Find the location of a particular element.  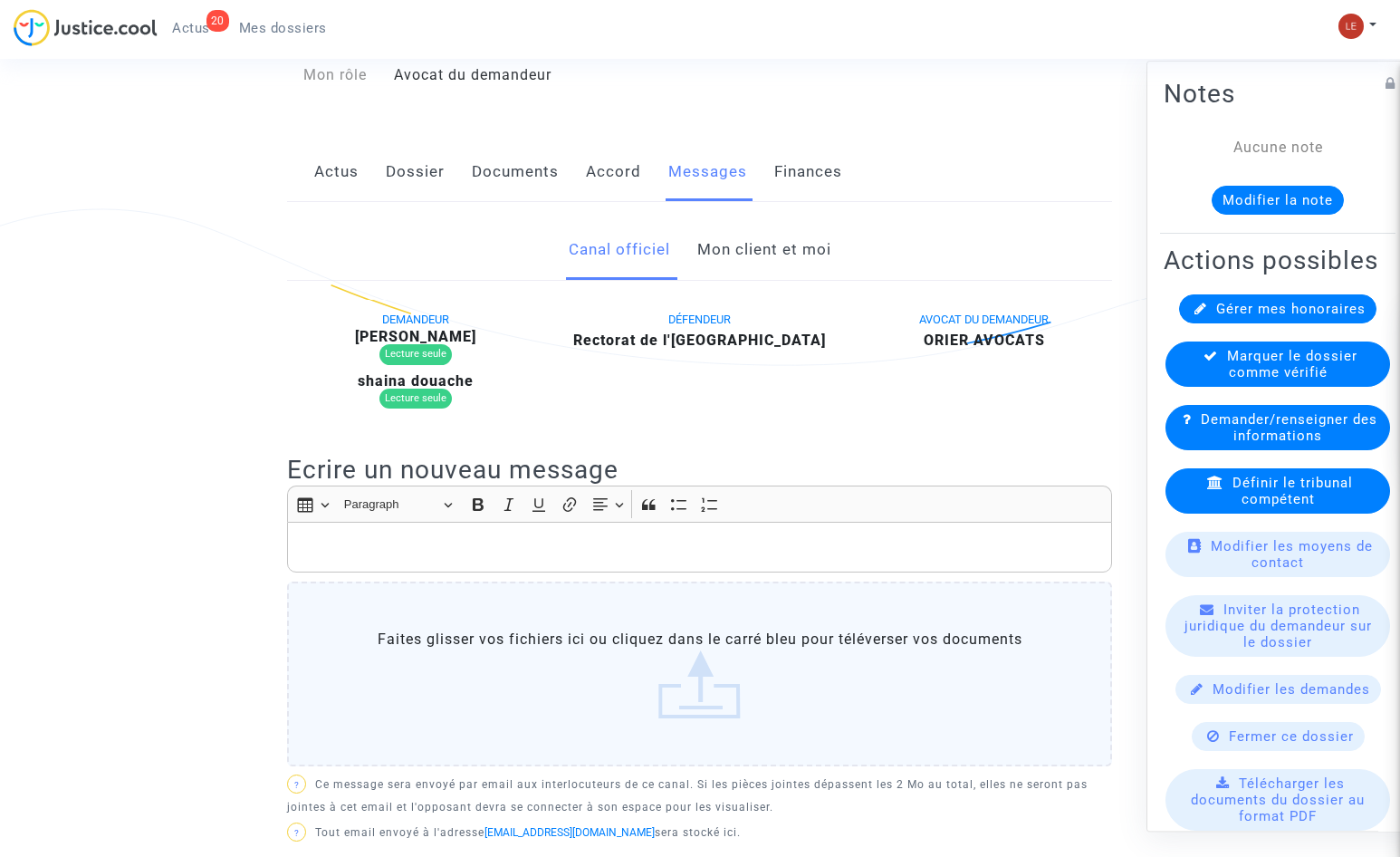

p: Tout email envoyé à l'adresse sera stocké ici. is located at coordinates (700, 833).